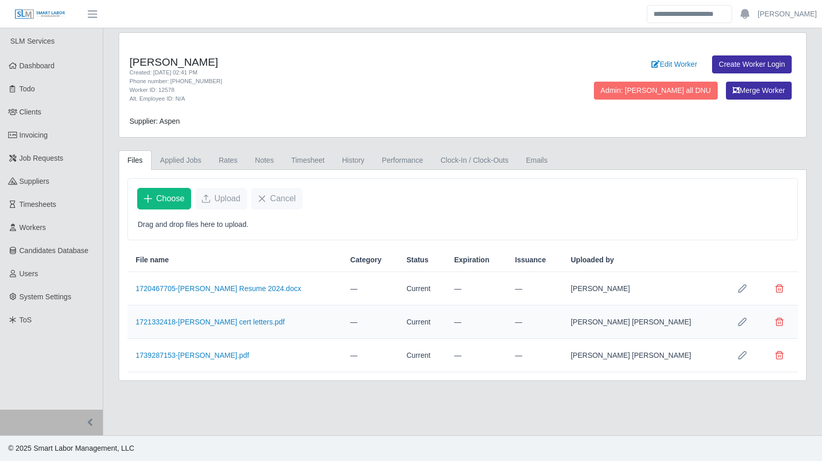 This screenshot has width=822, height=461. I want to click on a: Rates, so click(228, 160).